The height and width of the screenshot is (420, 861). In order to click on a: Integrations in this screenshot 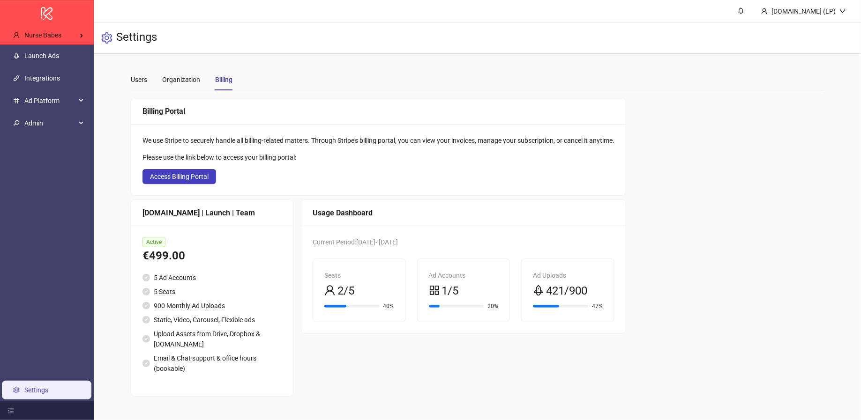, I will do `click(42, 78)`.